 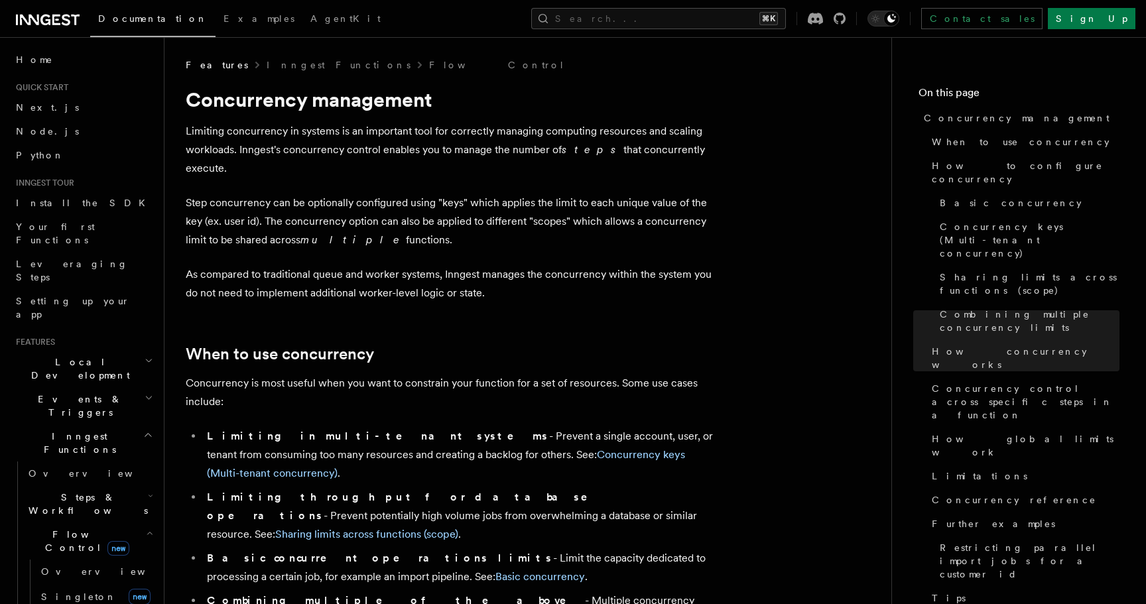 I want to click on span: Documentation, so click(x=152, y=19).